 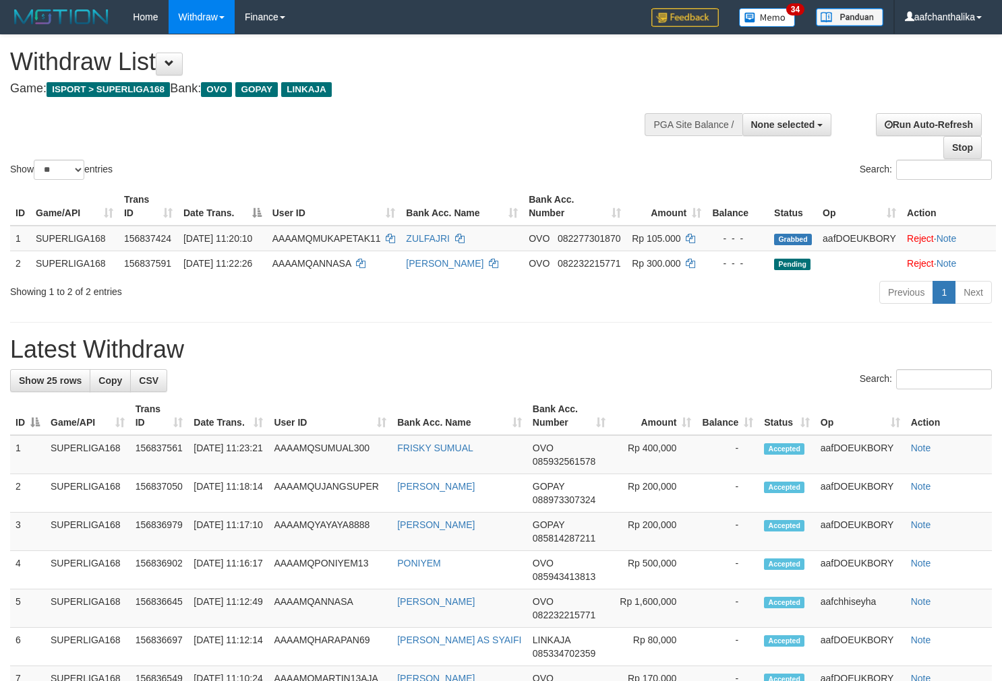 I want to click on td: Rp 80,000, so click(x=653, y=647).